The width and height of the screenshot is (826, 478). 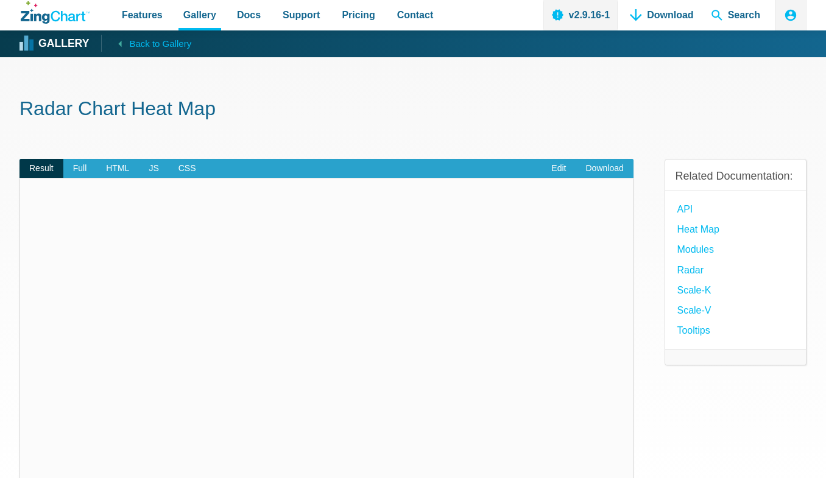 I want to click on a: ZingChart Logo. Click to return to the homepage, so click(x=55, y=12).